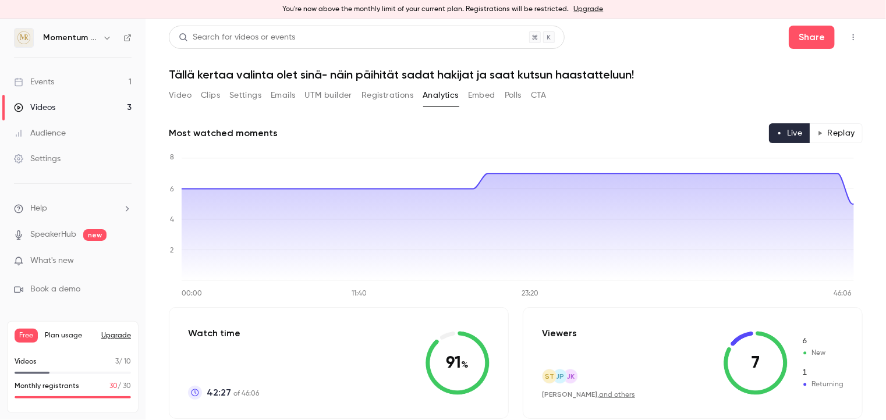  Describe the element at coordinates (69, 336) in the screenshot. I see `span: Plan usage` at that location.